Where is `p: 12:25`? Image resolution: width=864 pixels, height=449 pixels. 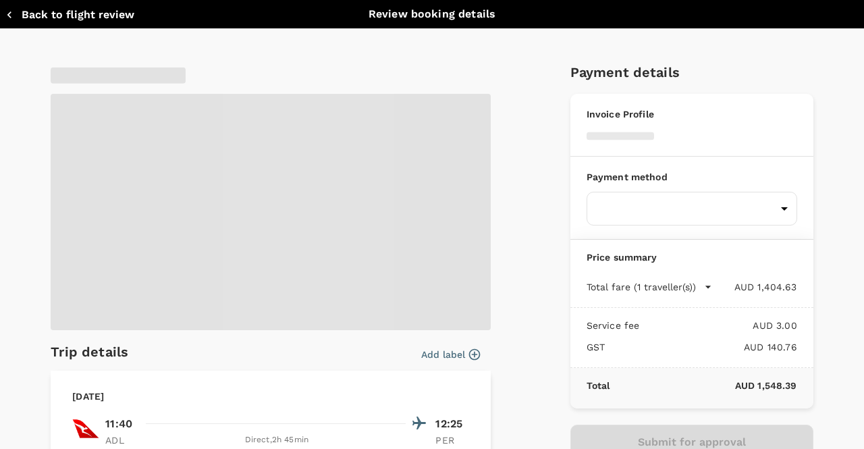
p: 12:25 is located at coordinates (452, 424).